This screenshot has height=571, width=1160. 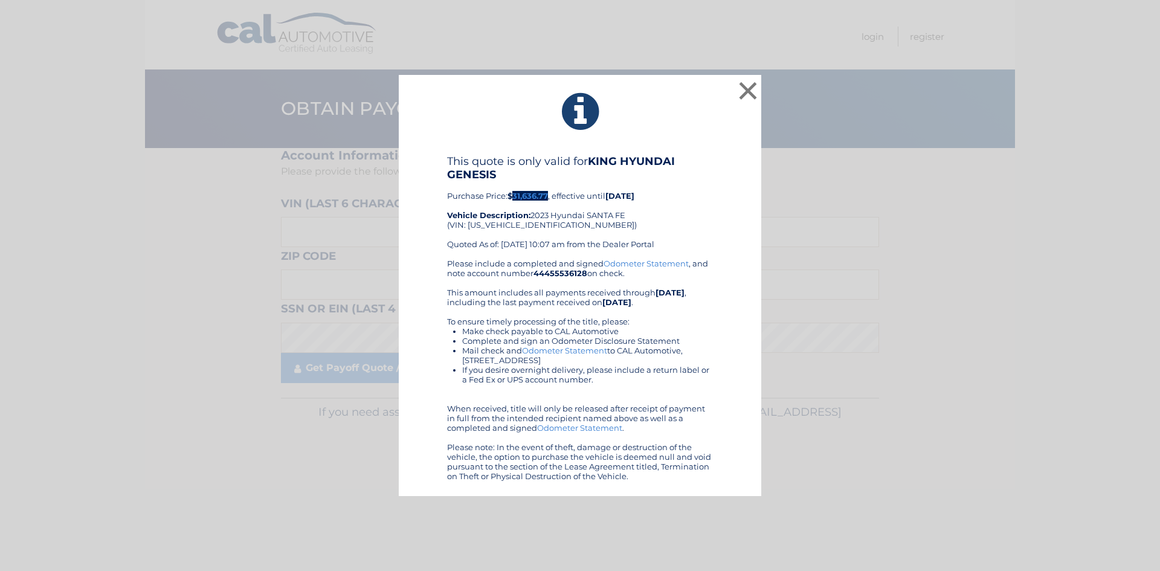 I want to click on b: $31,636.77, so click(x=528, y=196).